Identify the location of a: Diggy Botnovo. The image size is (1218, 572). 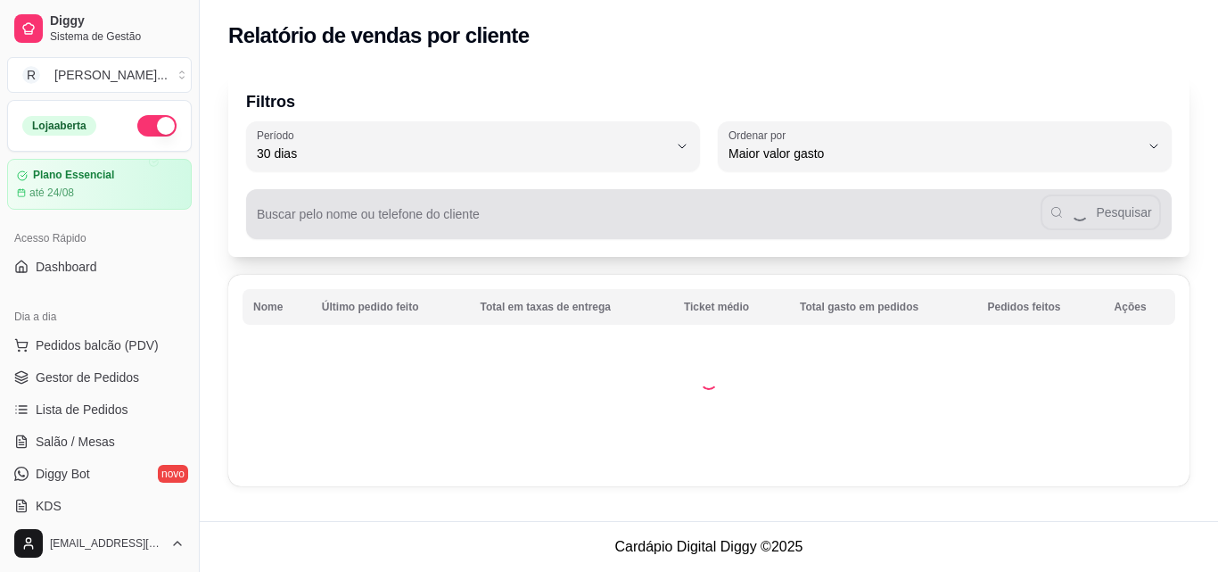
(99, 474).